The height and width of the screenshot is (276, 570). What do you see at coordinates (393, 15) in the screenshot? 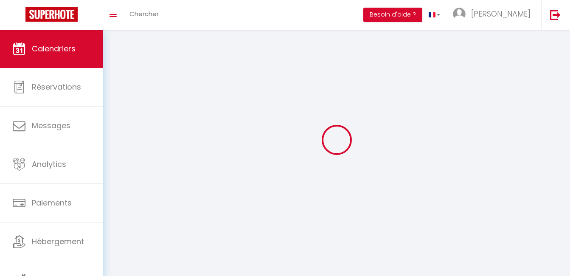
I see `button: Besoin d'aide ?` at bounding box center [393, 15].